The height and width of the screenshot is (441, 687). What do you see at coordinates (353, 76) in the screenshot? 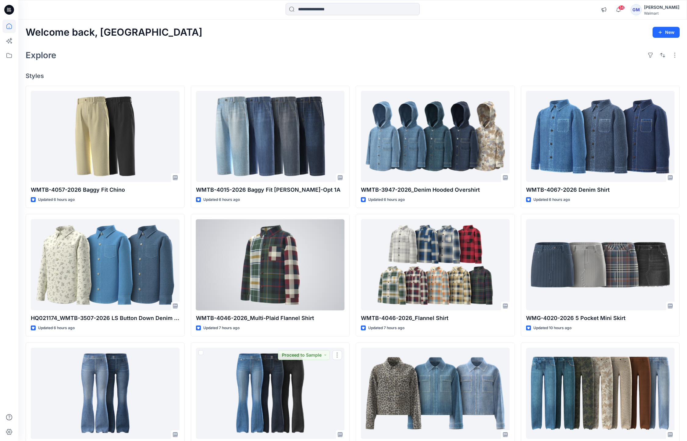
I see `h4: Styles` at bounding box center [353, 76].